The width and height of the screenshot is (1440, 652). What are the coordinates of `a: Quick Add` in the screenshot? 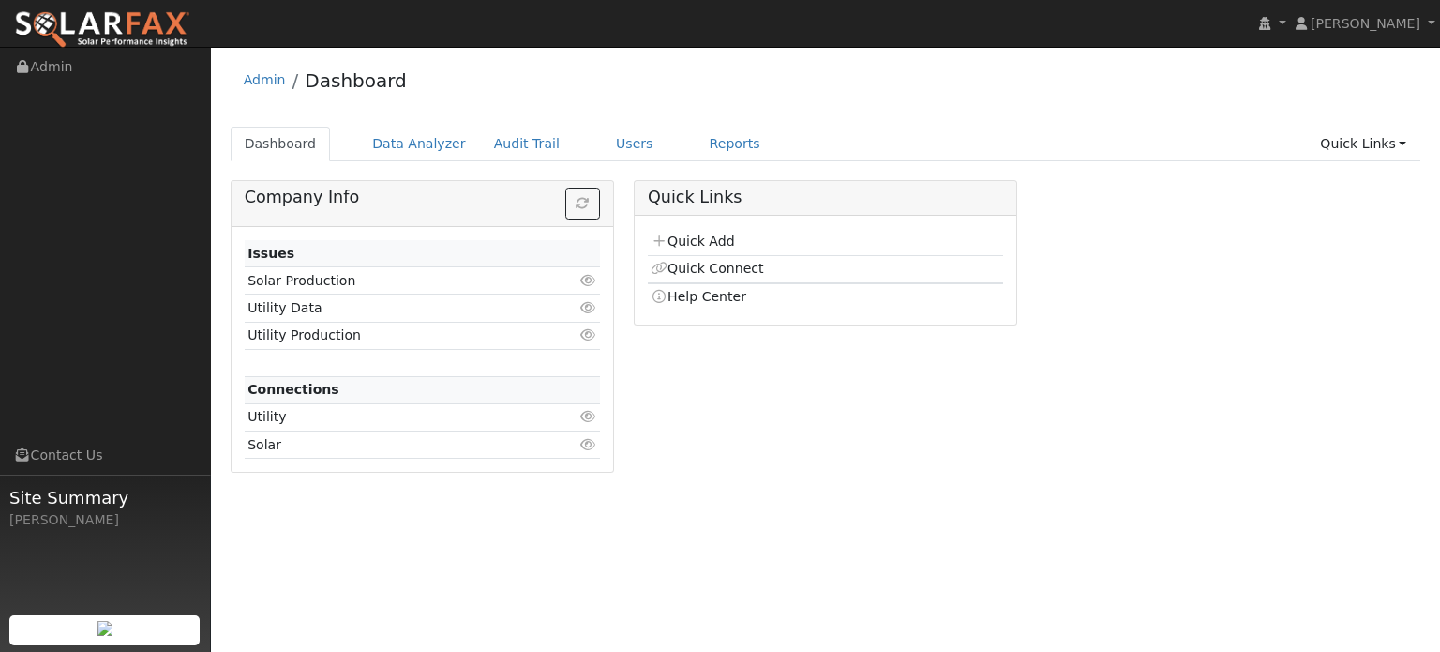 It's located at (692, 241).